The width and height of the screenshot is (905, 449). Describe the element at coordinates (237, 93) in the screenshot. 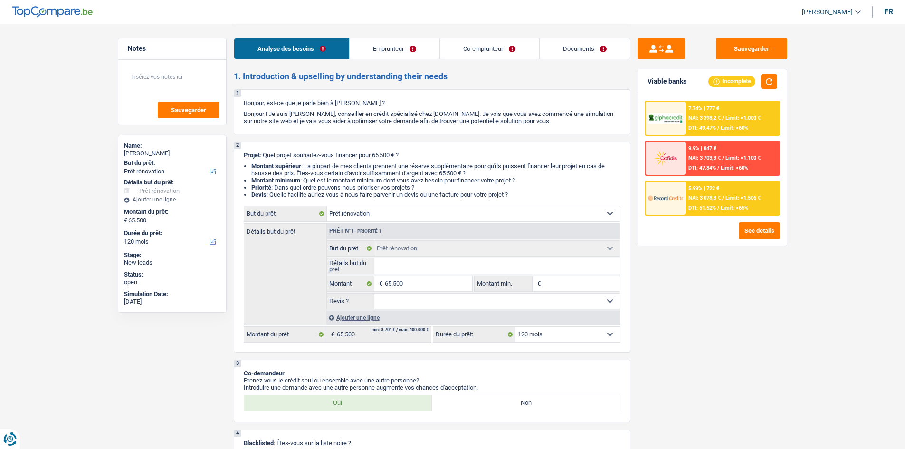

I see `div: 1` at that location.